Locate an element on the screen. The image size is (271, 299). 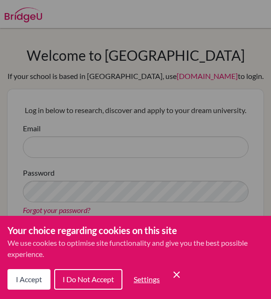
p: We use cookies to optimise site functionality and give you the best possible experience. is located at coordinates (135, 248).